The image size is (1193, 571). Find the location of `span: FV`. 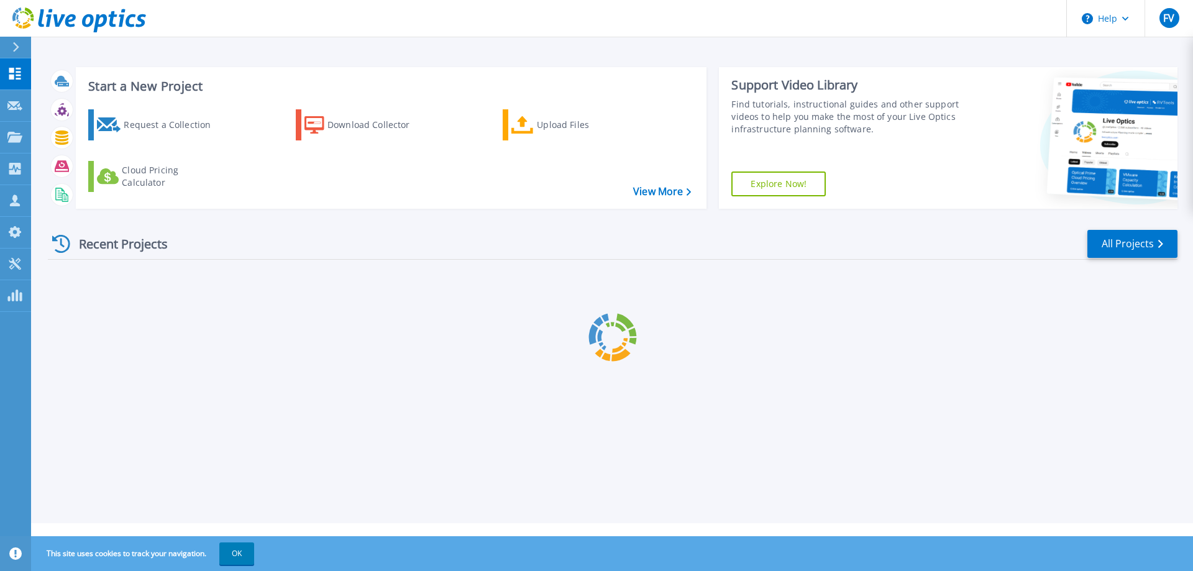

span: FV is located at coordinates (1169, 18).